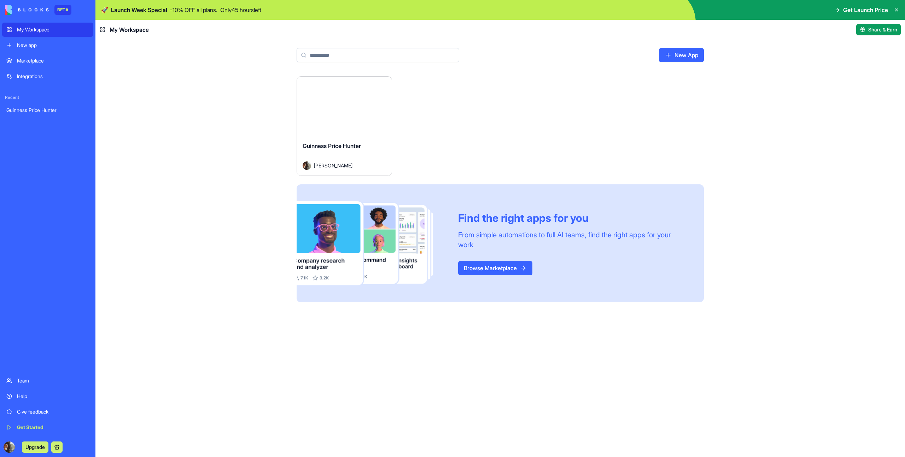 The height and width of the screenshot is (457, 905). Describe the element at coordinates (27, 10) in the screenshot. I see `img: logo` at that location.